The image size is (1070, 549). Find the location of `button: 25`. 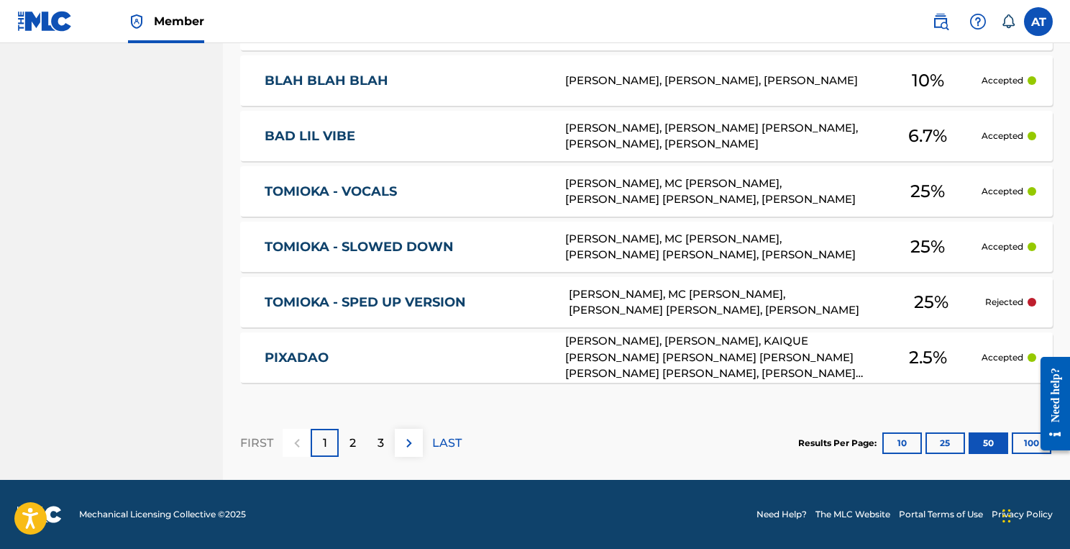

button: 25 is located at coordinates (945, 443).